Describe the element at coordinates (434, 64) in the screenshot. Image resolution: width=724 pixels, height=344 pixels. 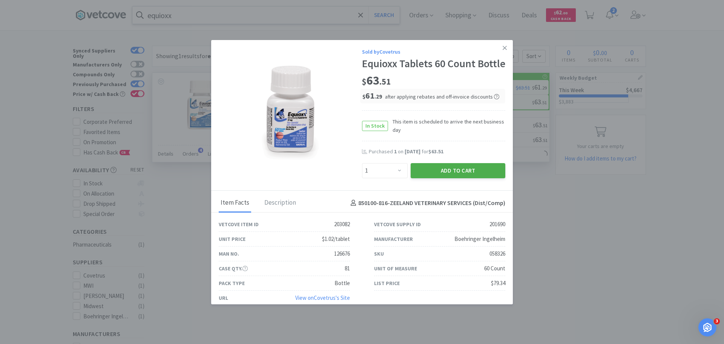
I see `div: Equioxx Tablets 60 Count Bottle` at that location.